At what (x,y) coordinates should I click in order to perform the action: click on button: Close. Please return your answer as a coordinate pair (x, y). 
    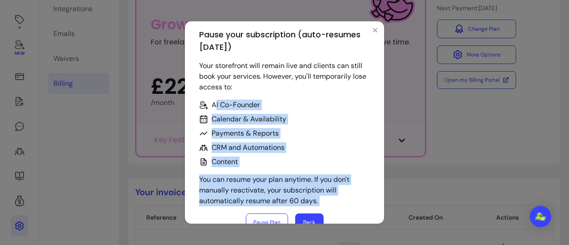
    Looking at the image, I should click on (375, 30).